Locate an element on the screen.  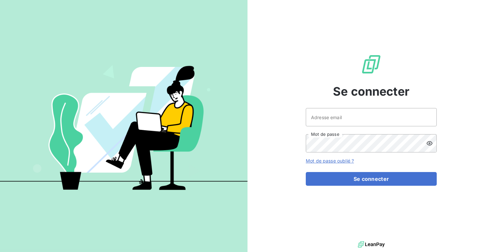
span: Se connecter is located at coordinates (371, 92).